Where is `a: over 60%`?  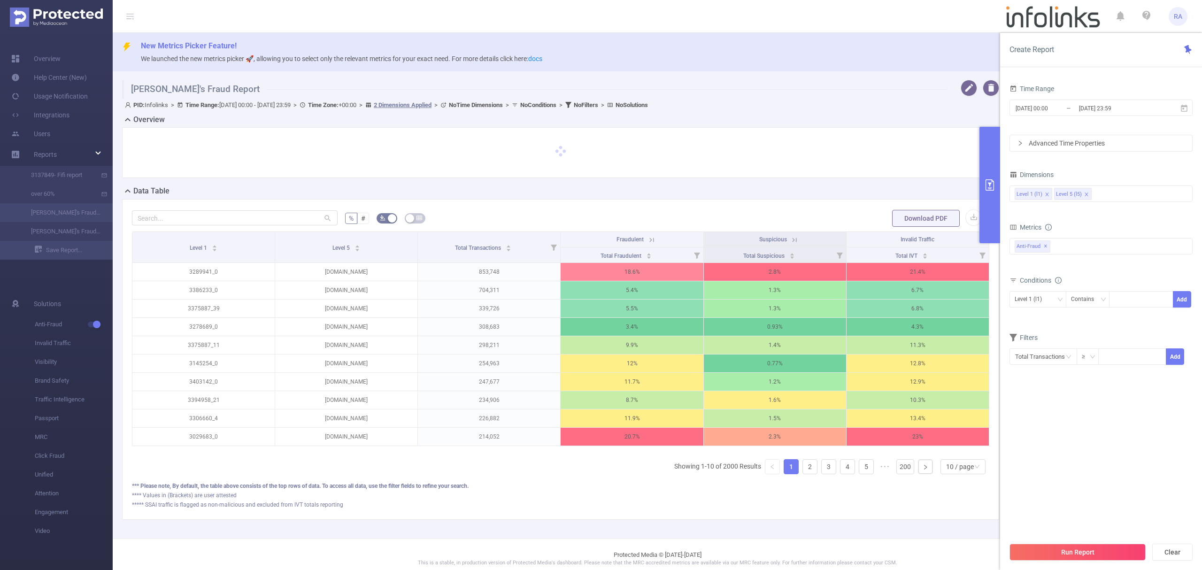 a: over 60% is located at coordinates (60, 194).